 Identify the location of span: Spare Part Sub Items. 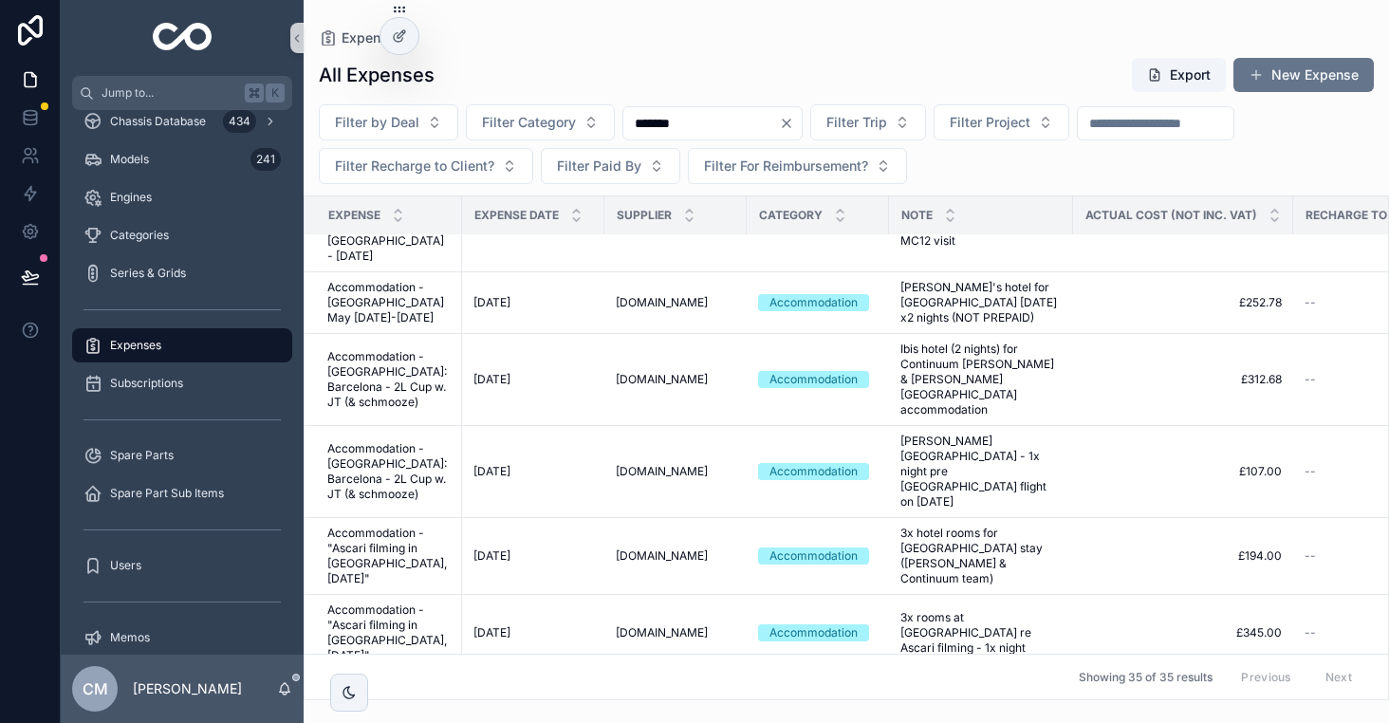
(167, 493).